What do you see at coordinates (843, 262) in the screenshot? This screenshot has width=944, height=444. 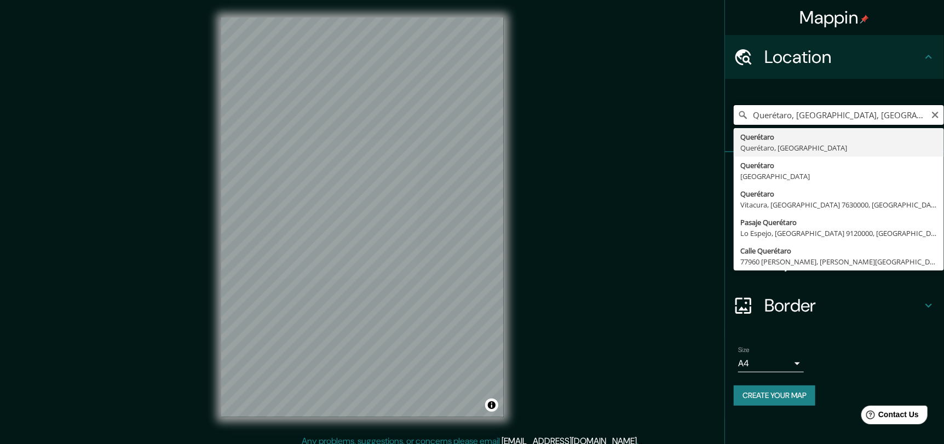 I see `h4: Layout` at bounding box center [843, 262].